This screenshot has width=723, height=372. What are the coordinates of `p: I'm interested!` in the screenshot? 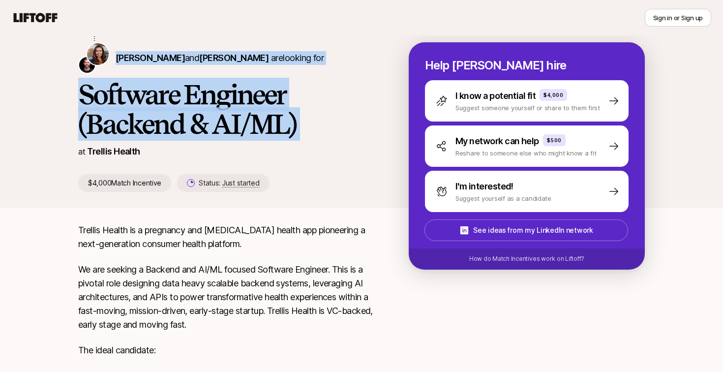 It's located at (484, 186).